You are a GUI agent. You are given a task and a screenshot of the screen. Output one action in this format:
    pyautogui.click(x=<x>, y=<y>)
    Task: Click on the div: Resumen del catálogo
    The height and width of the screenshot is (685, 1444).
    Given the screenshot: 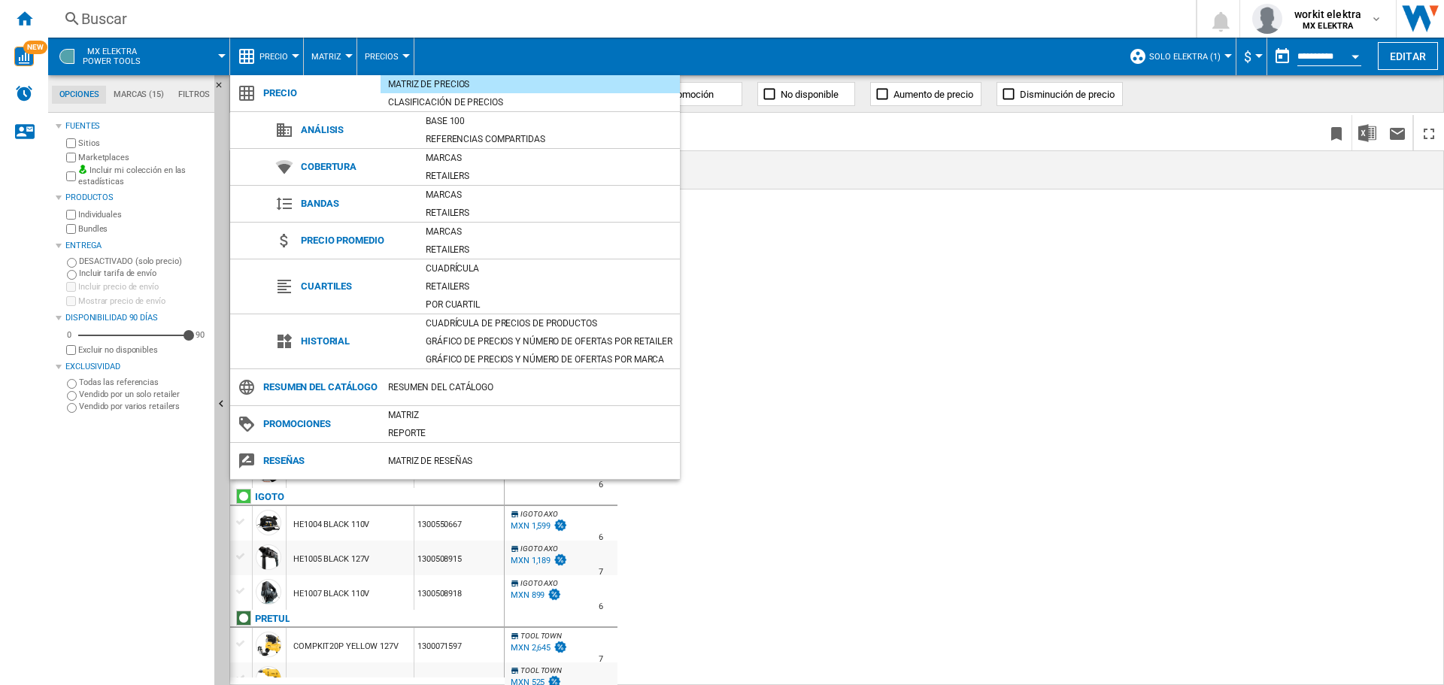 What is the action you would take?
    pyautogui.click(x=530, y=387)
    